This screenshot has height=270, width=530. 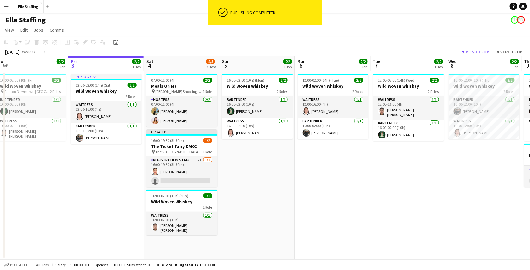 What do you see at coordinates (57, 30) in the screenshot?
I see `span: Comms` at bounding box center [57, 30].